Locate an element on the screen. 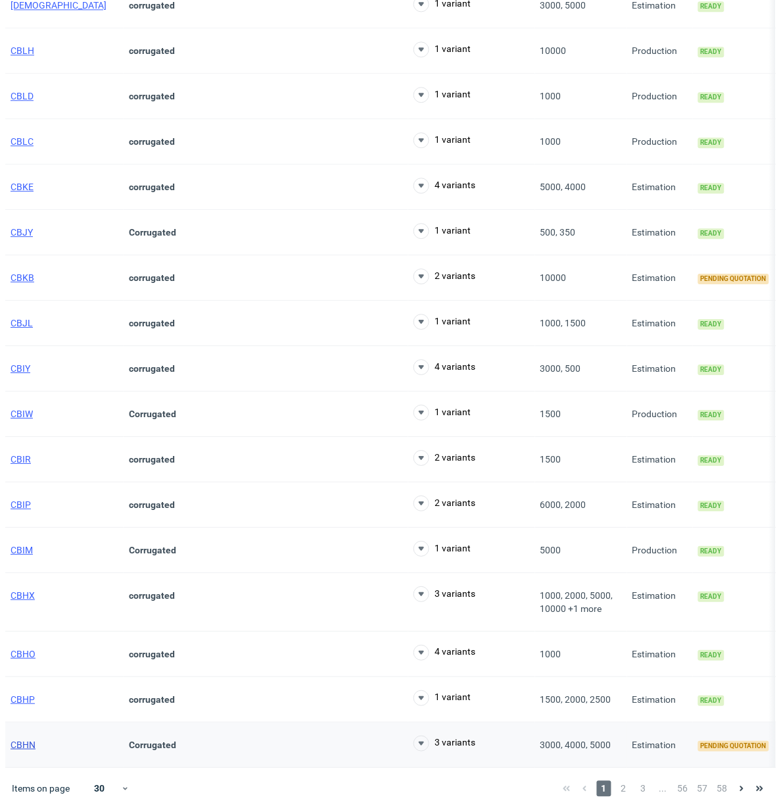 The image size is (781, 810). span: CBKB is located at coordinates (22, 278).